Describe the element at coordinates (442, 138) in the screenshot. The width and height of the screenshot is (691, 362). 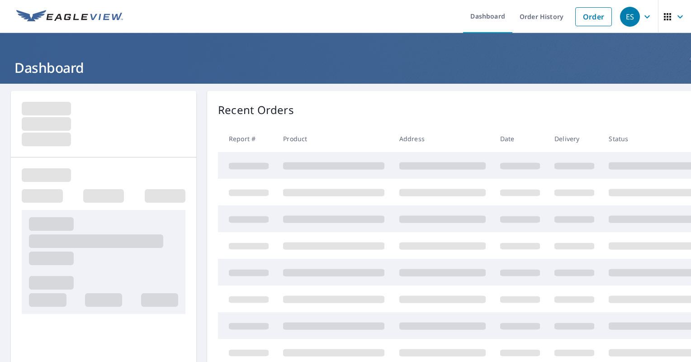
I see `th: Address` at that location.